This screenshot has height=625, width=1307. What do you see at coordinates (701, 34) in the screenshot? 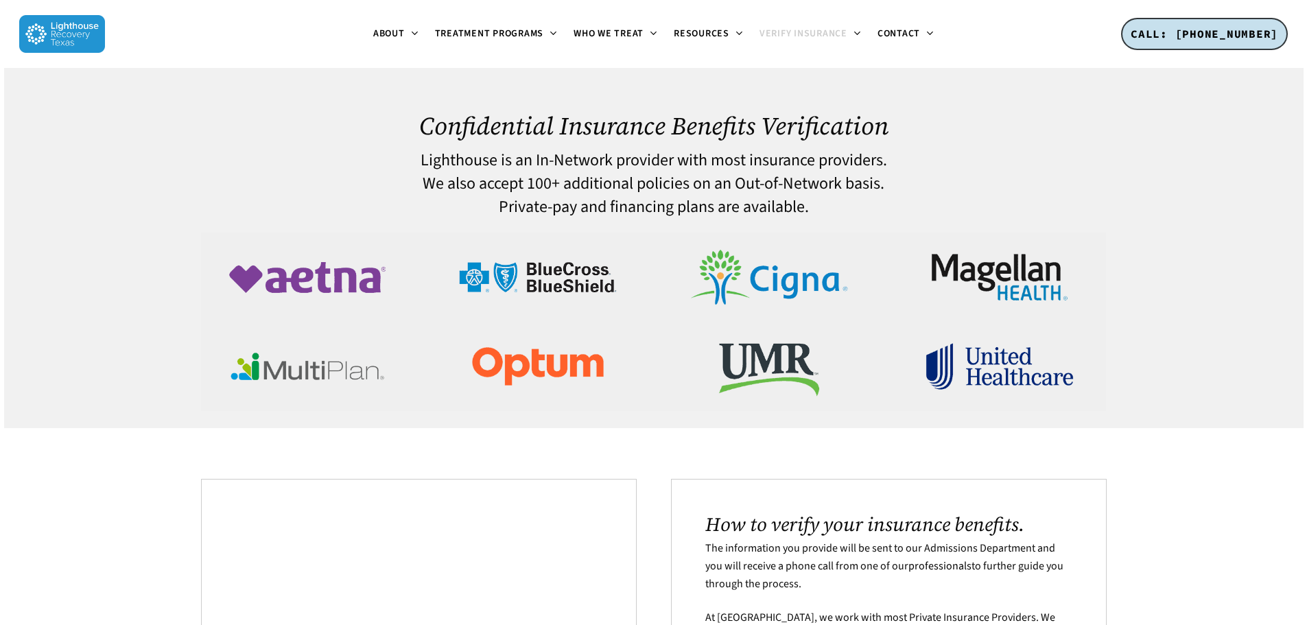
I see `span: Resources` at bounding box center [701, 34].